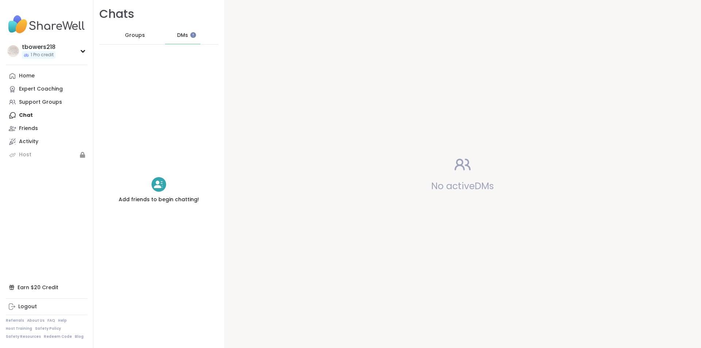  I want to click on h1: Chats, so click(117, 14).